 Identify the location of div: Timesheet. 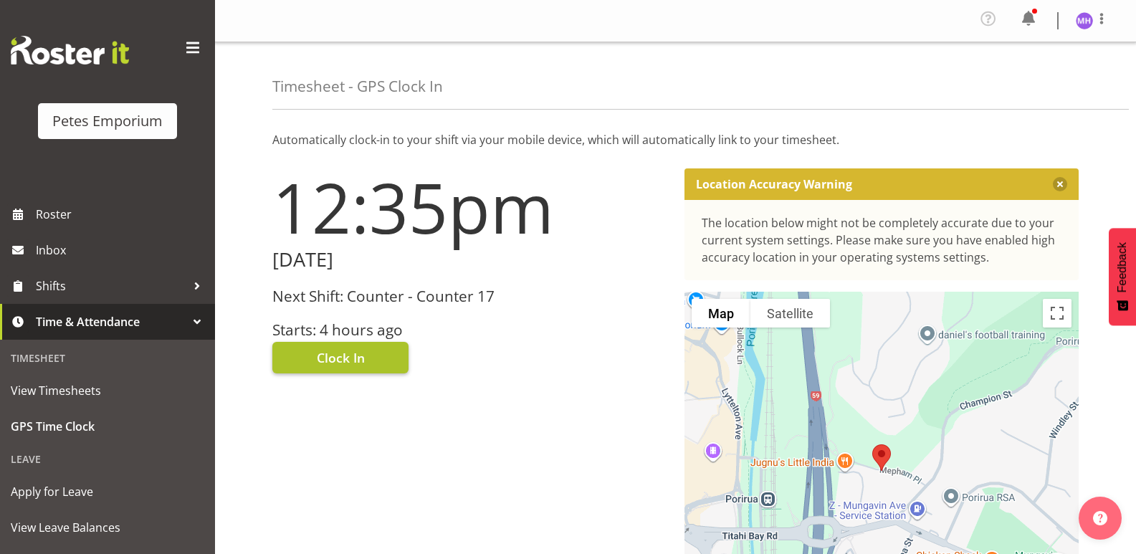
(108, 358).